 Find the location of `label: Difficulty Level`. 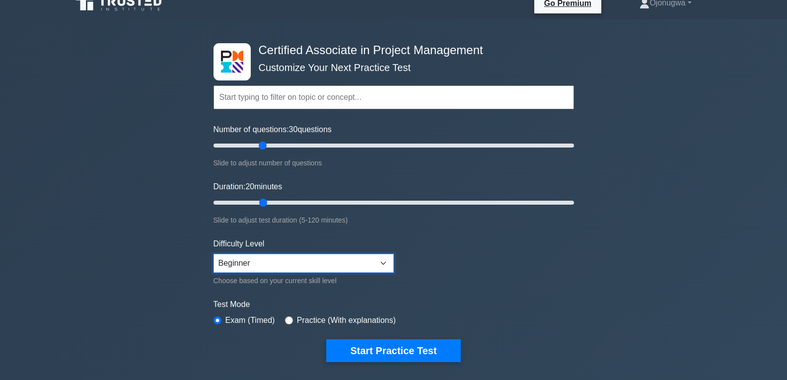

label: Difficulty Level is located at coordinates (239, 244).